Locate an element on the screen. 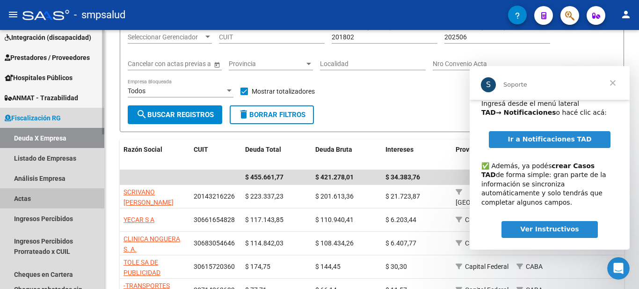 Image resolution: width=639 pixels, height=289 pixels. span: Buscar Registros is located at coordinates (175, 115).